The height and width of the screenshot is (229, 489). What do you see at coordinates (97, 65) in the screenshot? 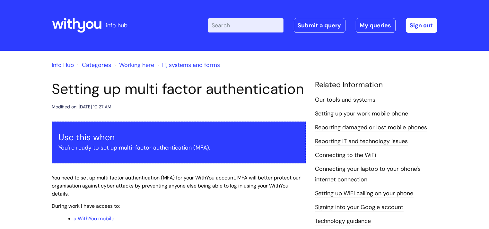
I see `a: Categories` at bounding box center [97, 65].